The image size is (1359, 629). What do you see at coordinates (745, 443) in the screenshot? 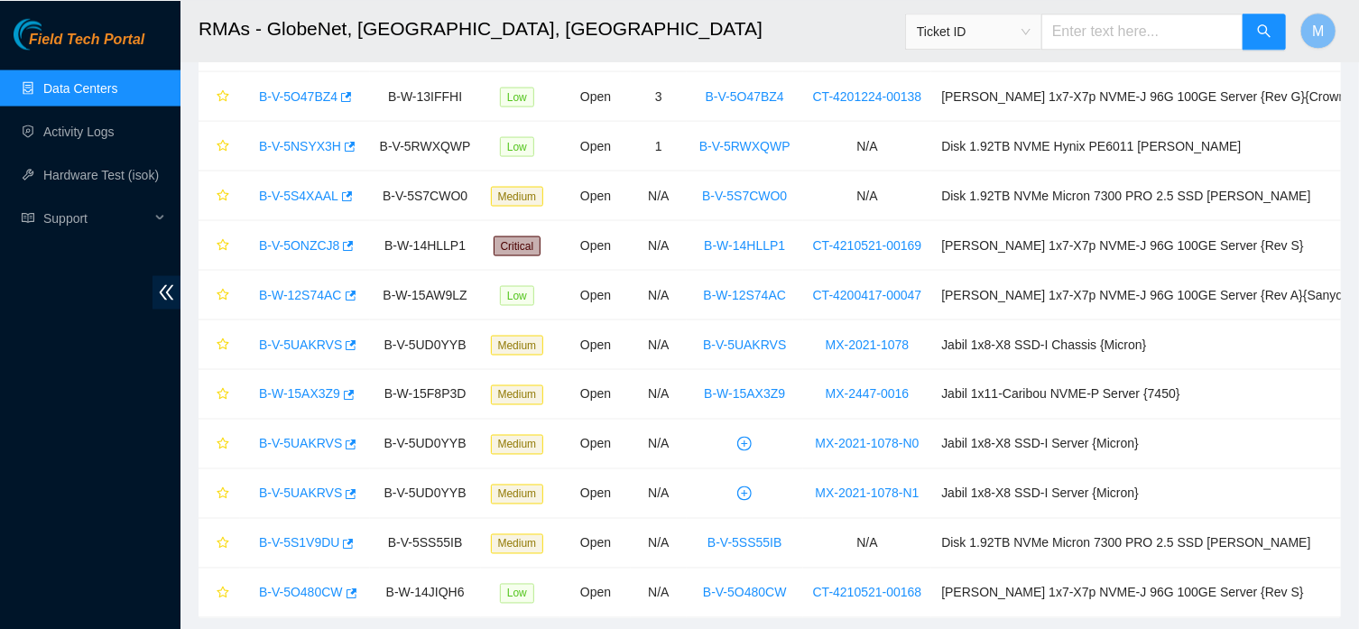
I see `span: plus-circle` at bounding box center [745, 443].